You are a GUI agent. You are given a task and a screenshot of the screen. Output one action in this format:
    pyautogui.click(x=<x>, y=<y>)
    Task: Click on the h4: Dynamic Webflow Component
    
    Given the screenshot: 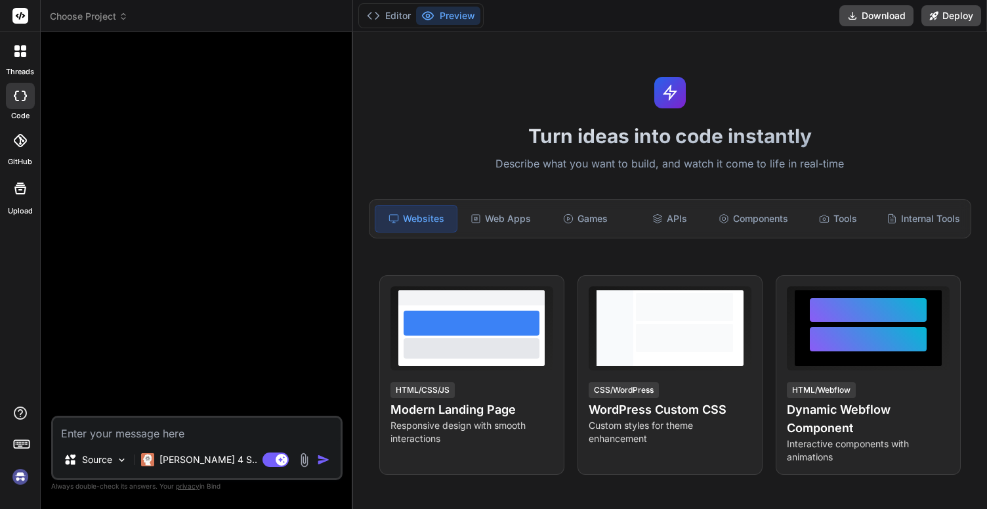 What is the action you would take?
    pyautogui.click(x=868, y=419)
    